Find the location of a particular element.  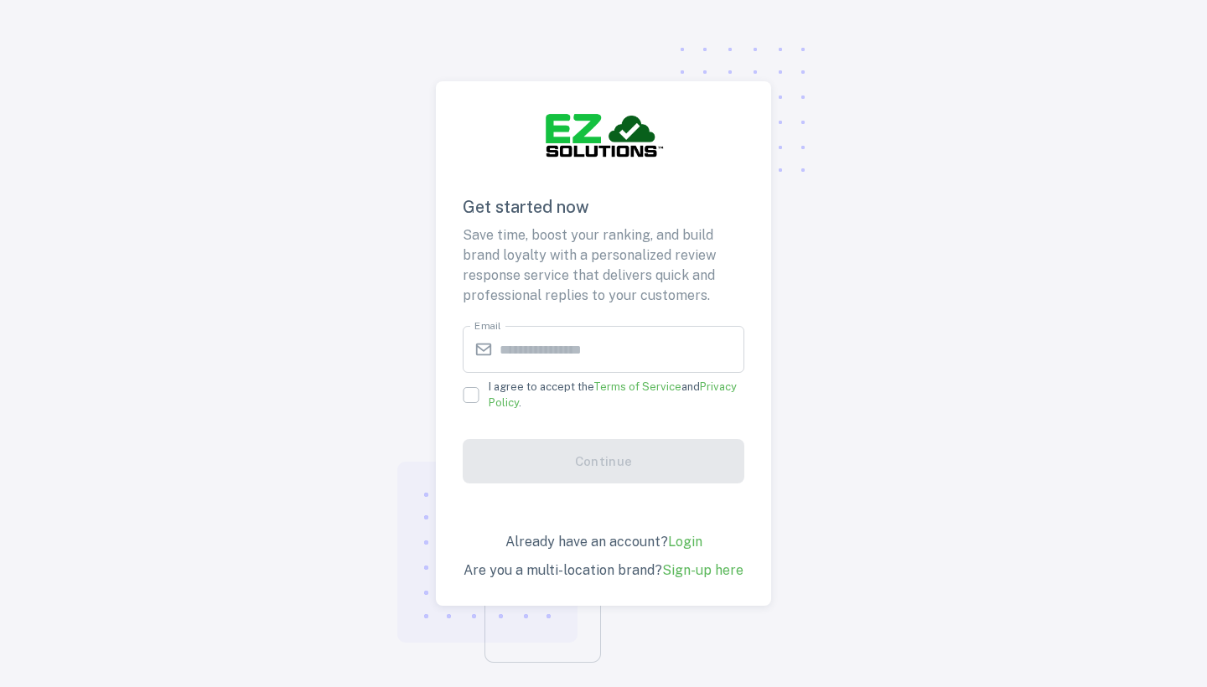

span: I agree to accept the and . is located at coordinates (616, 395).